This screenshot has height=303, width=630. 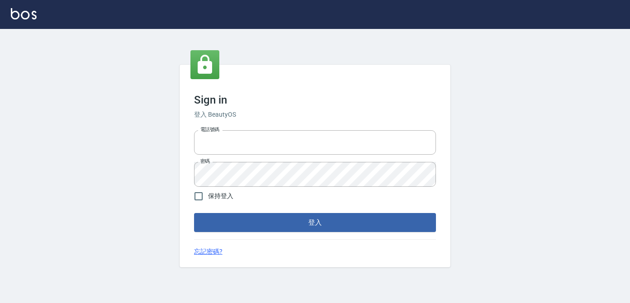 What do you see at coordinates (208, 251) in the screenshot?
I see `a: 忘記密碼?` at bounding box center [208, 251].